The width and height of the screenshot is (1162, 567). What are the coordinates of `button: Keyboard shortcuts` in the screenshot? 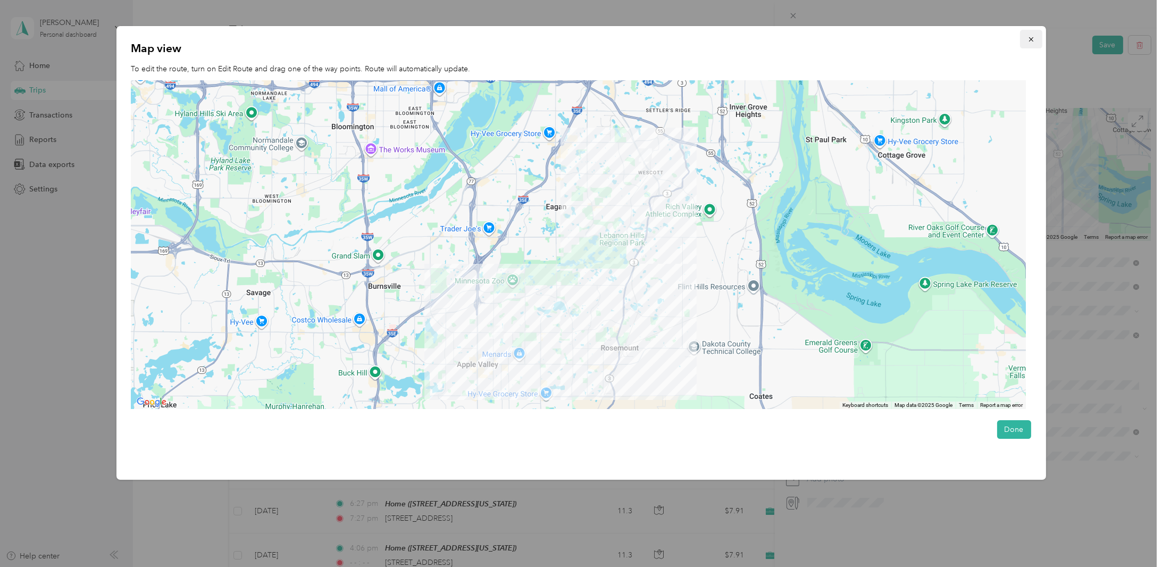 It's located at (865, 405).